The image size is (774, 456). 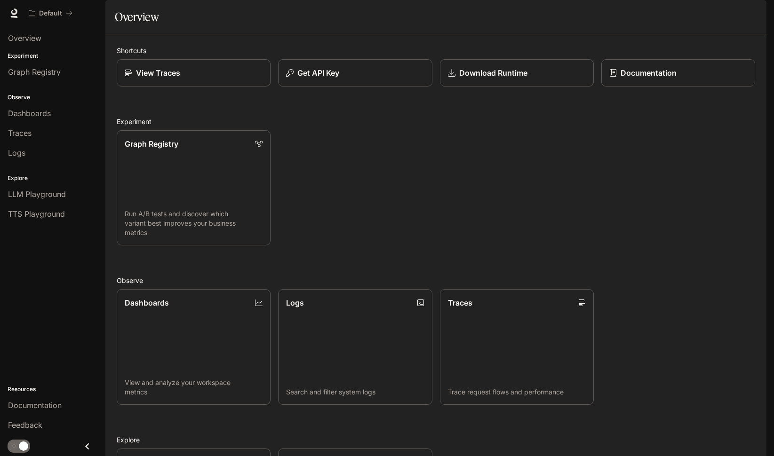 What do you see at coordinates (678, 73) in the screenshot?
I see `a: Documentation` at bounding box center [678, 73].